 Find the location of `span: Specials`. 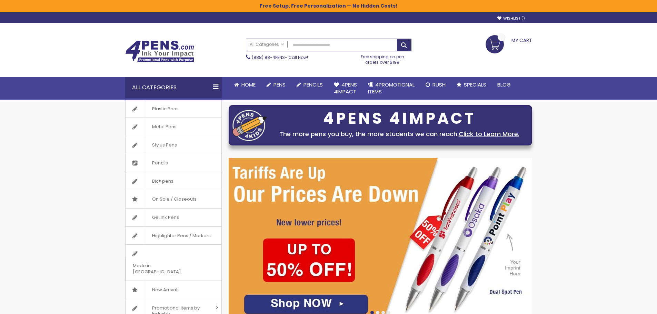

span: Specials is located at coordinates (475, 85).